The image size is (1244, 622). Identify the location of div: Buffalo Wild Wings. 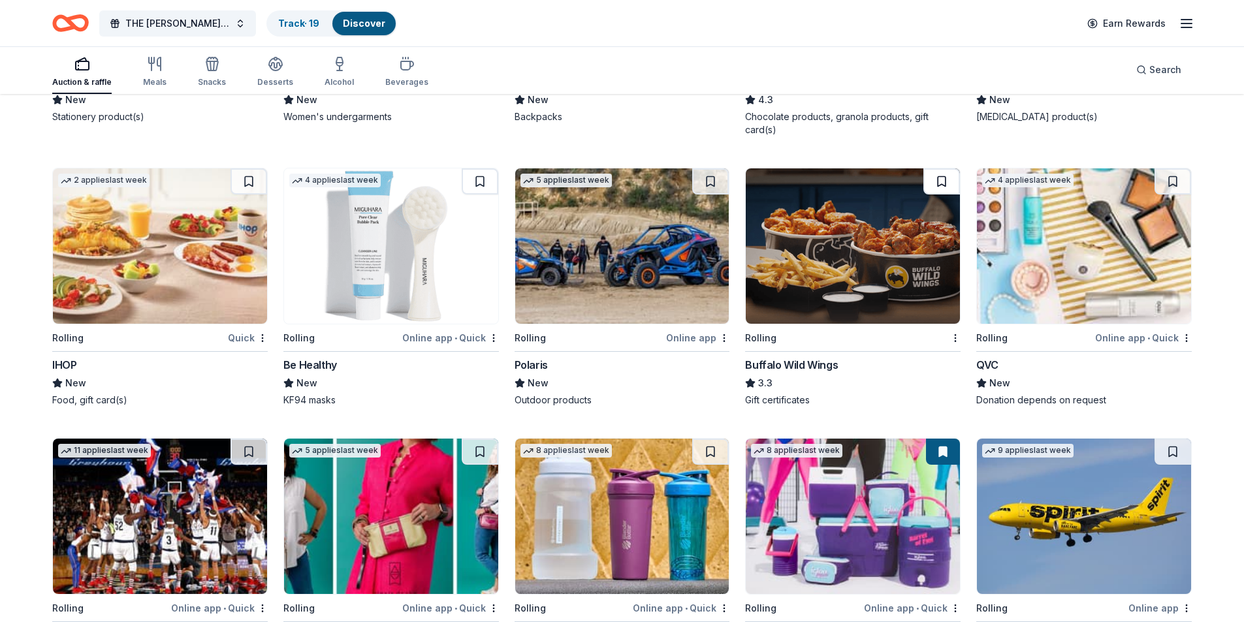
(791, 365).